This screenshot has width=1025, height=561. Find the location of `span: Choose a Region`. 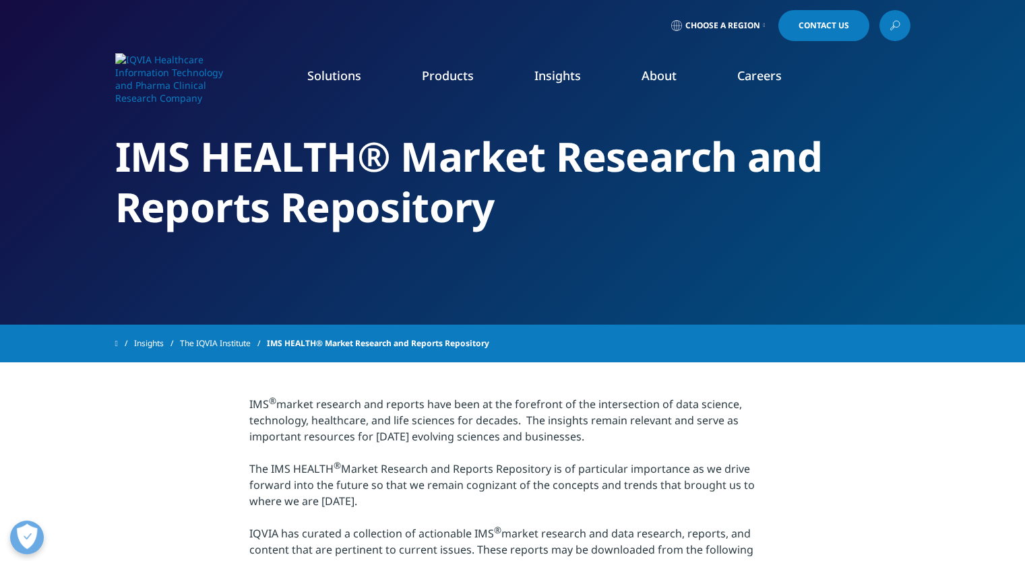

span: Choose a Region is located at coordinates (722, 26).